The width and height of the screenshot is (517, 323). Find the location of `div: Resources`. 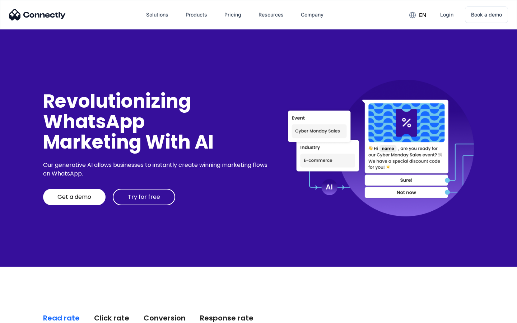

div: Resources is located at coordinates (271, 15).